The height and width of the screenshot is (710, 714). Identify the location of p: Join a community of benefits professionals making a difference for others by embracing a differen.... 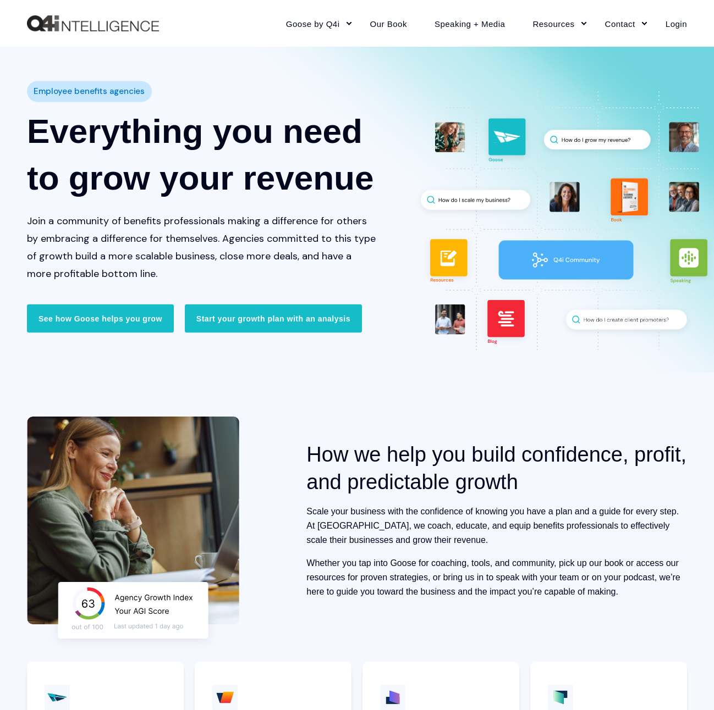
(202, 247).